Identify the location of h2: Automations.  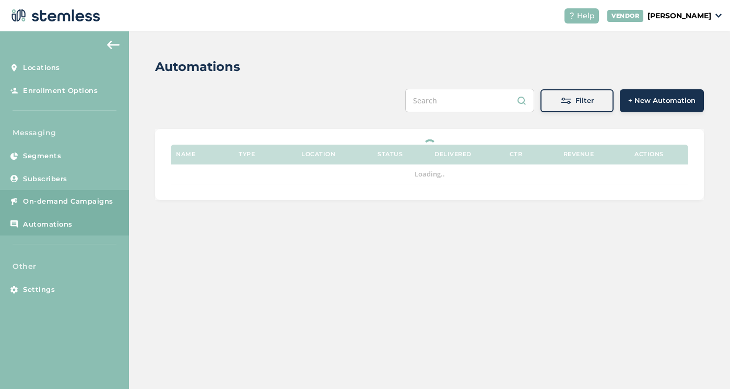
(197, 67).